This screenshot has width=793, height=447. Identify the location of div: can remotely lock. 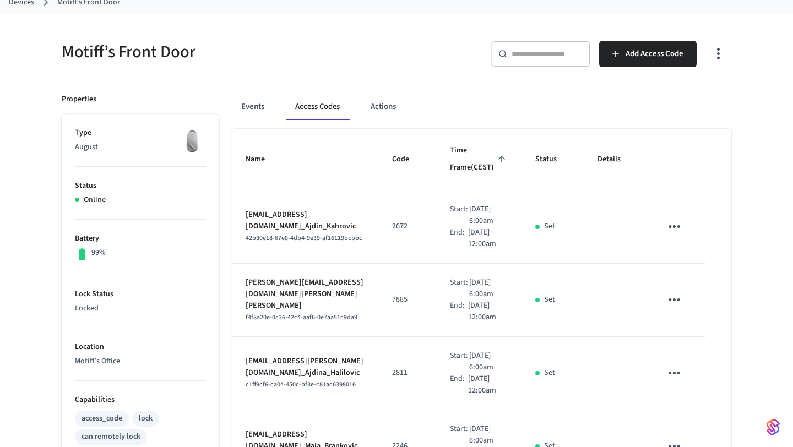
(111, 436).